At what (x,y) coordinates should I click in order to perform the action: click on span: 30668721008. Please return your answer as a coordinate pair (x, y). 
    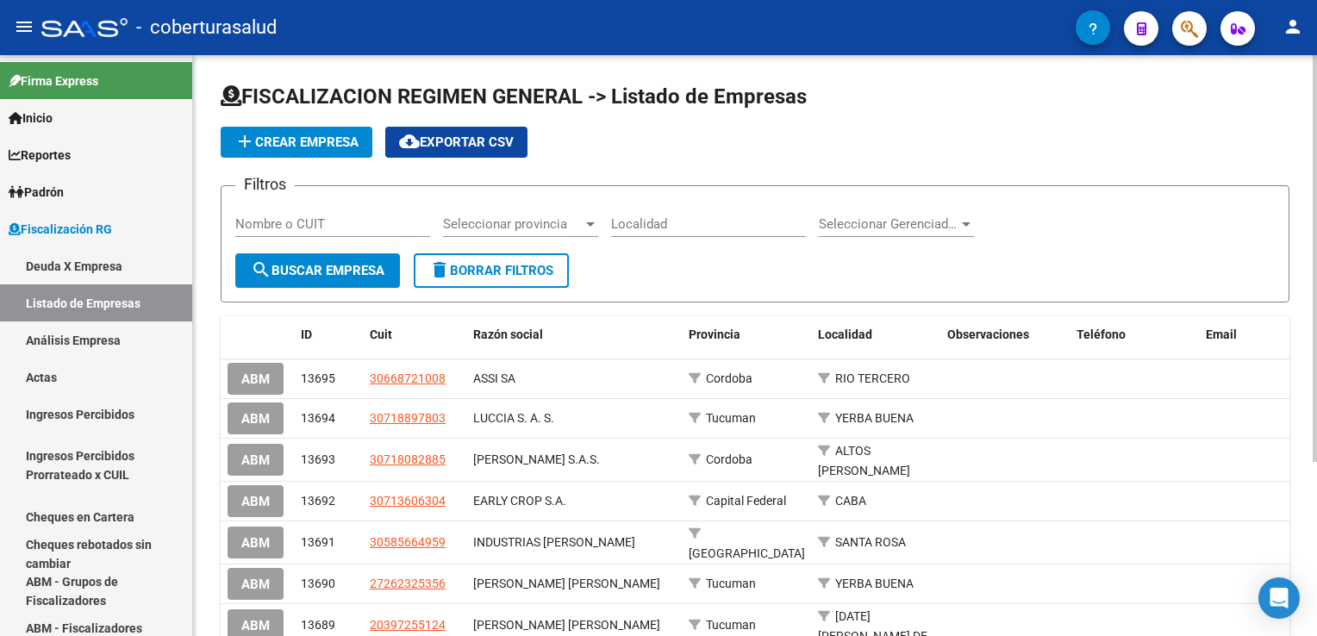
    Looking at the image, I should click on (408, 378).